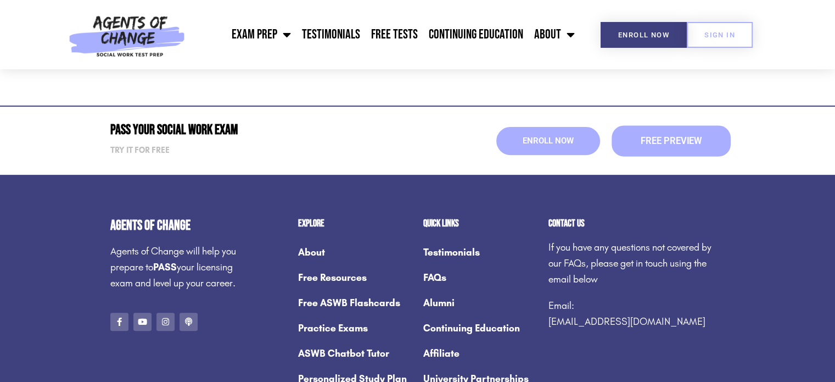 The width and height of the screenshot is (835, 382). I want to click on h2: Explore, so click(355, 223).